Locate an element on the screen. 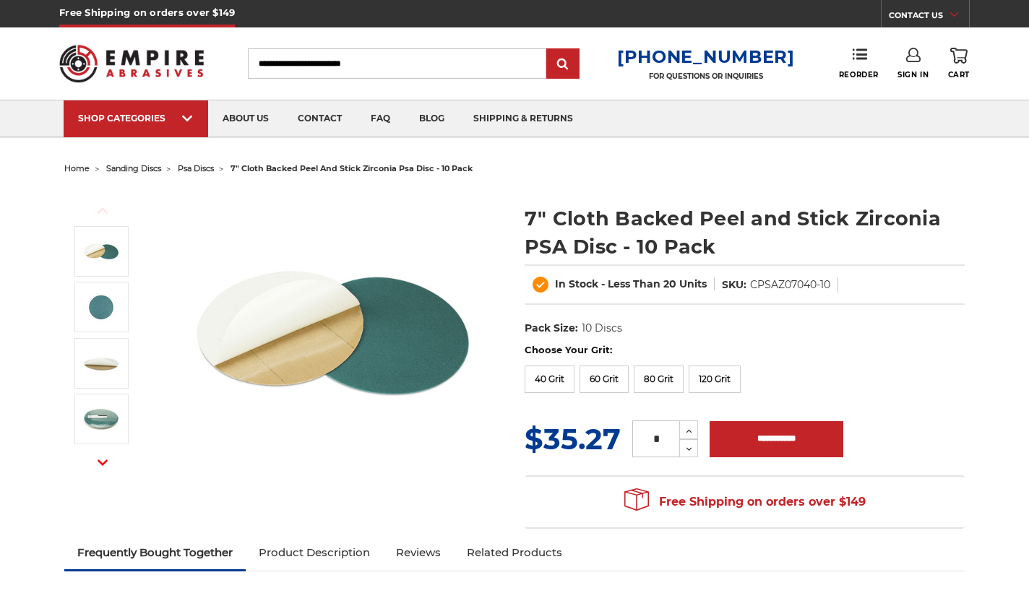 Image resolution: width=1029 pixels, height=614 pixels. span: 20 is located at coordinates (670, 284).